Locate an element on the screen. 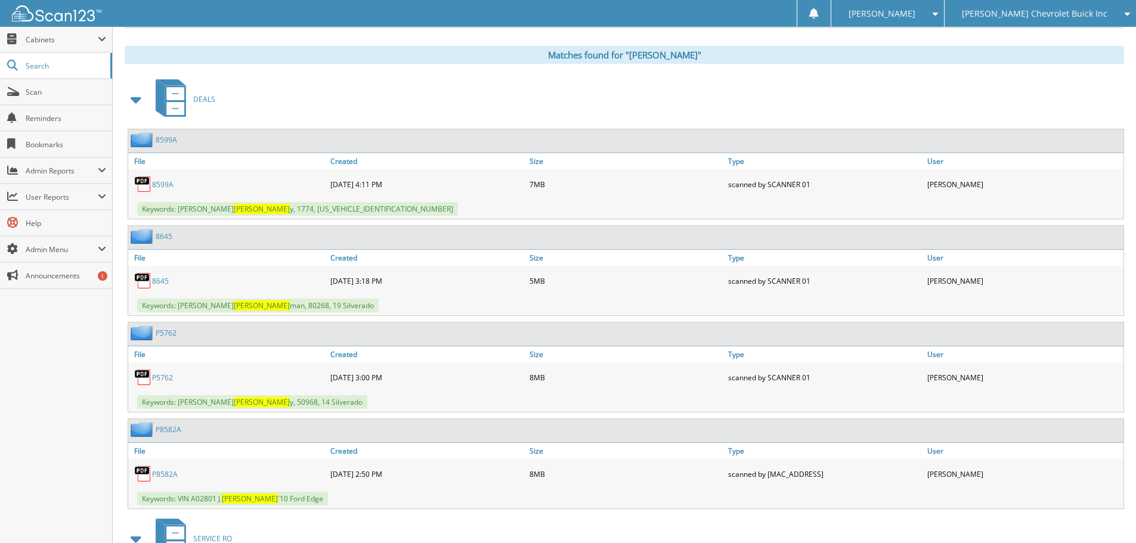  div: 5MB is located at coordinates (626, 281).